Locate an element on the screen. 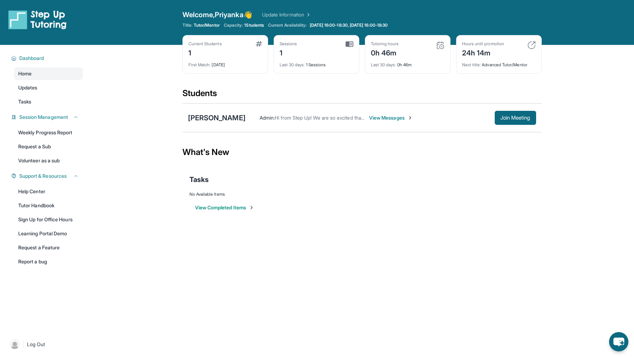 Image resolution: width=634 pixels, height=357 pixels. a: Report a bug is located at coordinates (48, 262).